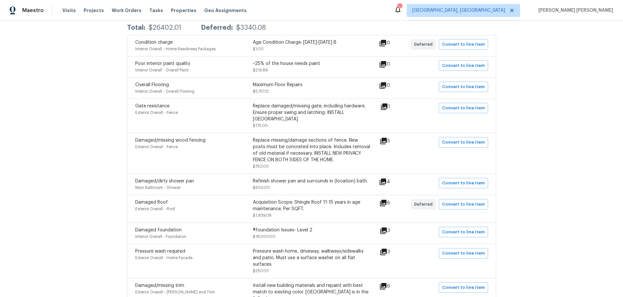  What do you see at coordinates (170, 140) in the screenshot?
I see `span: Damaged/missing wood fencing` at bounding box center [170, 140].